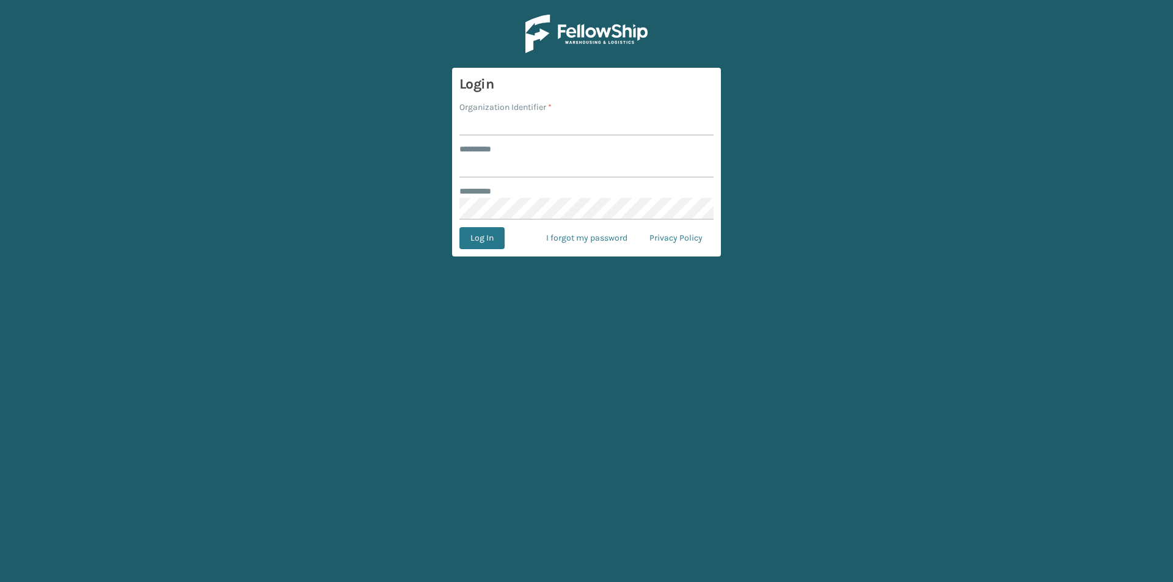 The height and width of the screenshot is (582, 1173). I want to click on a: I forgot my password, so click(586, 238).